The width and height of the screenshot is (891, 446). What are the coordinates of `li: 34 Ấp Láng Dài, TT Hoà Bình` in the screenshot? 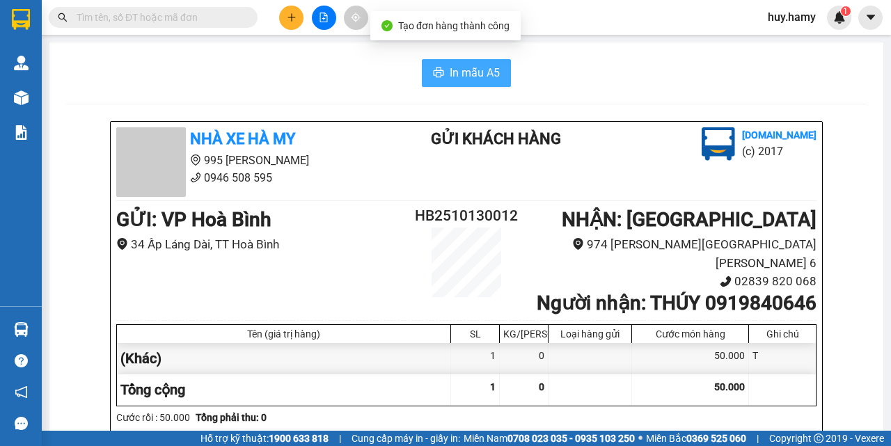 It's located at (262, 244).